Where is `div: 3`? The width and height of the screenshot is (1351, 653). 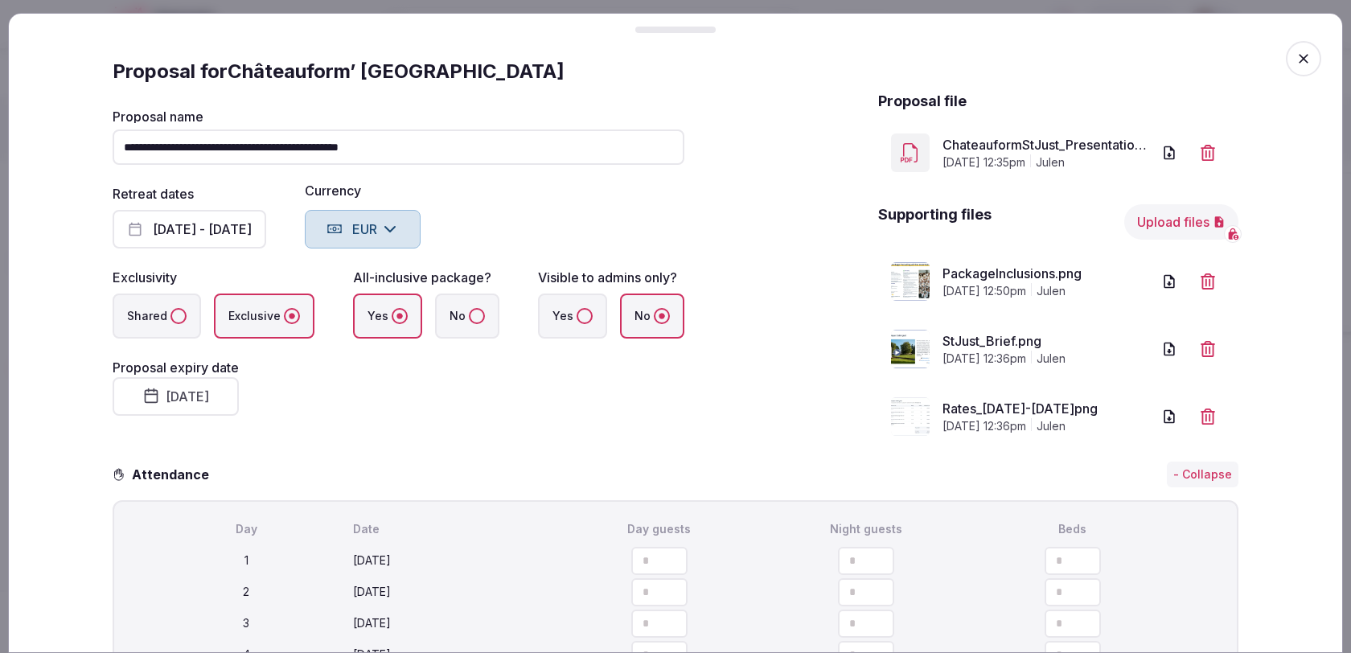 div: 3 is located at coordinates (246, 624).